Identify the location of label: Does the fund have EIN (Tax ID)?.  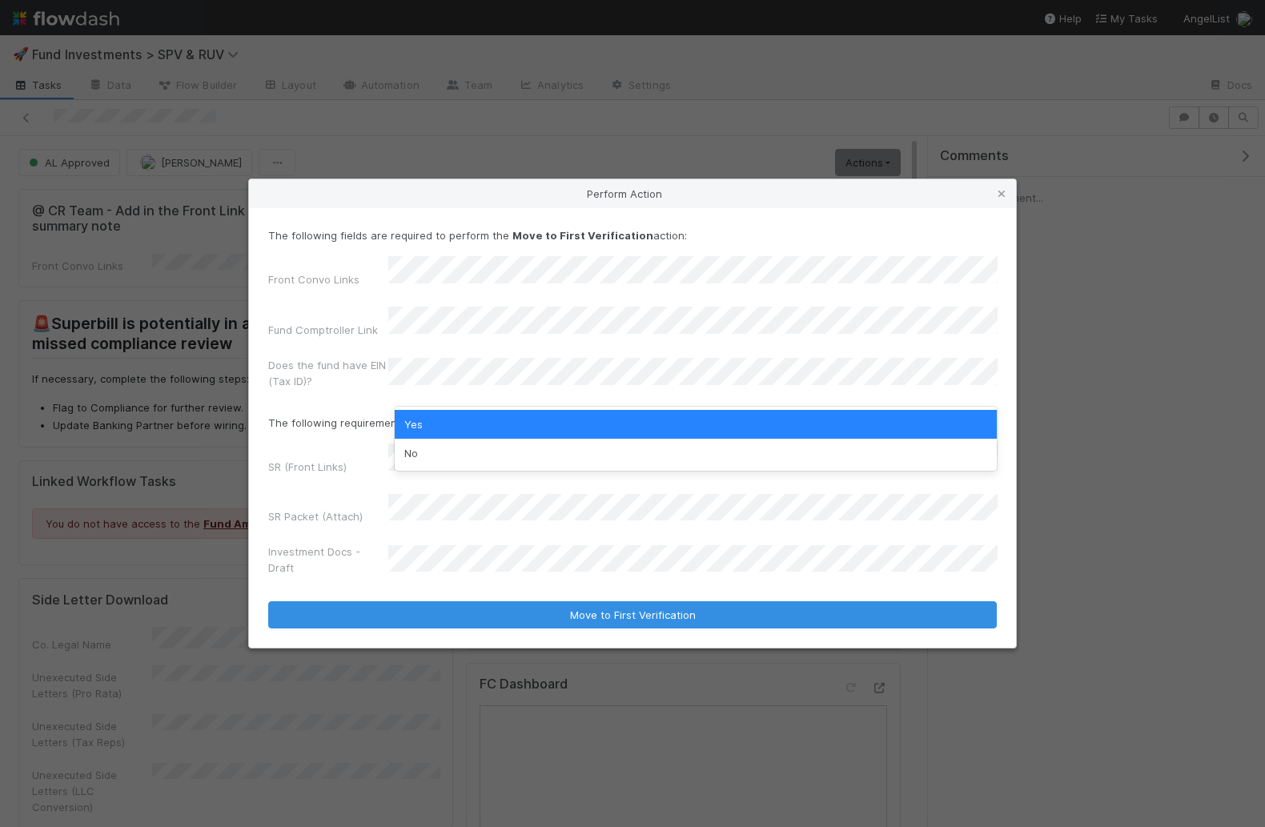
(328, 373).